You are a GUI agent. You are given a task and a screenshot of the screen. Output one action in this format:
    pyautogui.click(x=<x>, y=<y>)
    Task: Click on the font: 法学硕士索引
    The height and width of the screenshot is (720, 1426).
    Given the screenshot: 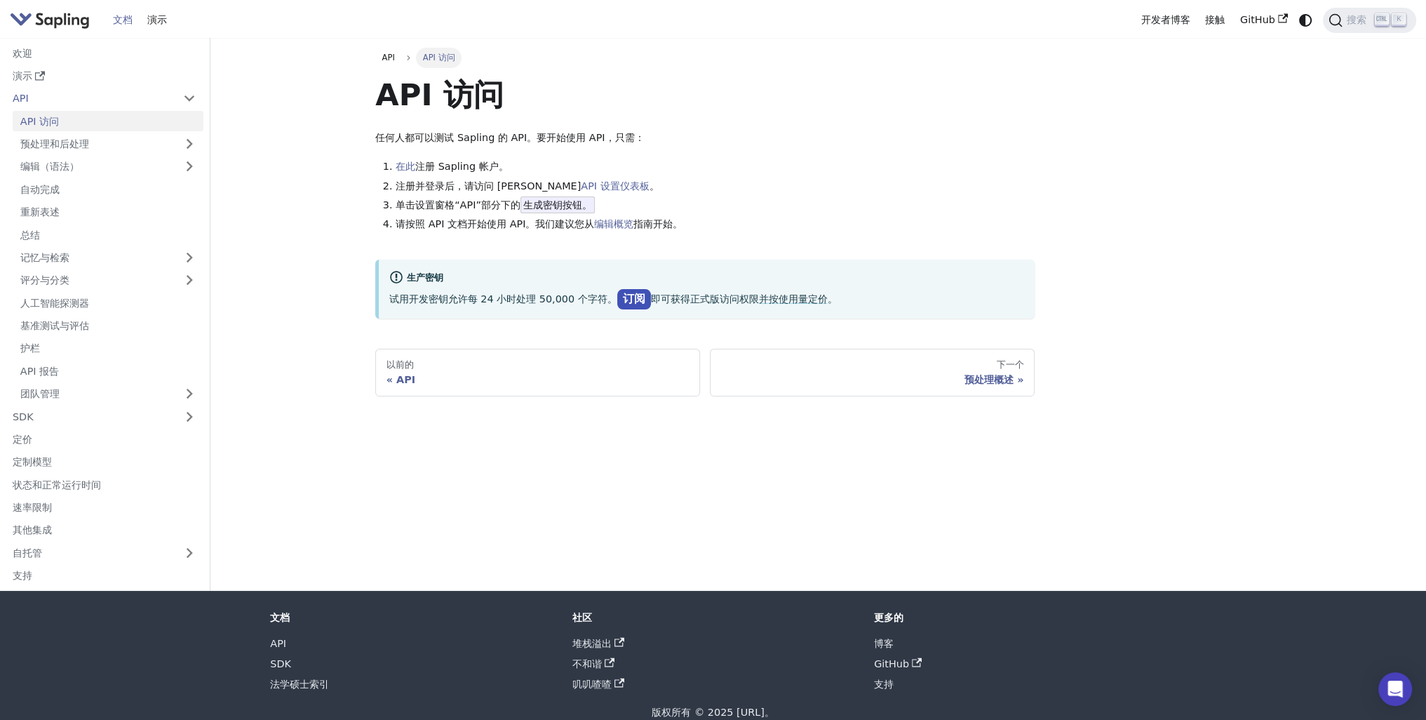 What is the action you would take?
    pyautogui.click(x=299, y=684)
    